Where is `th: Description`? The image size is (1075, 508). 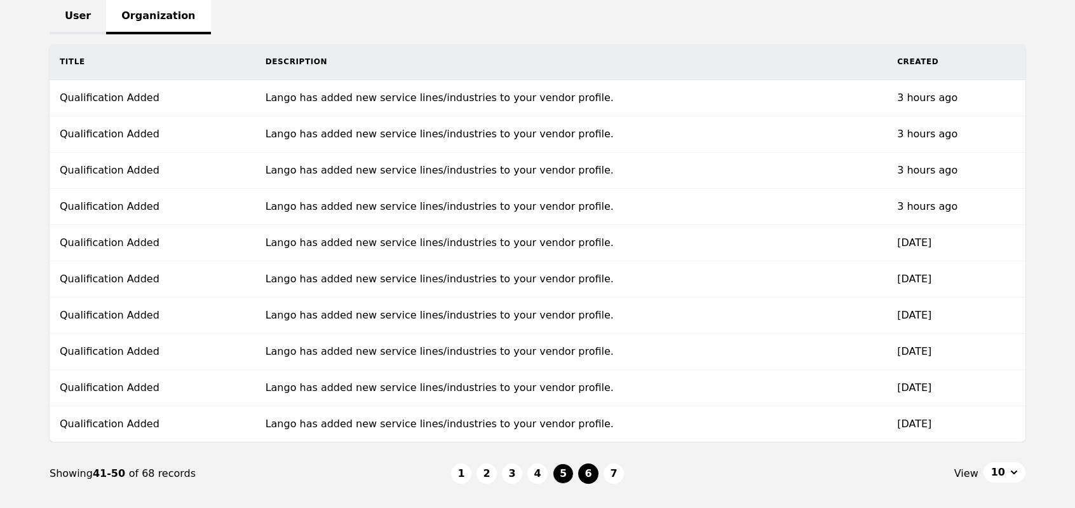
th: Description is located at coordinates (571, 62).